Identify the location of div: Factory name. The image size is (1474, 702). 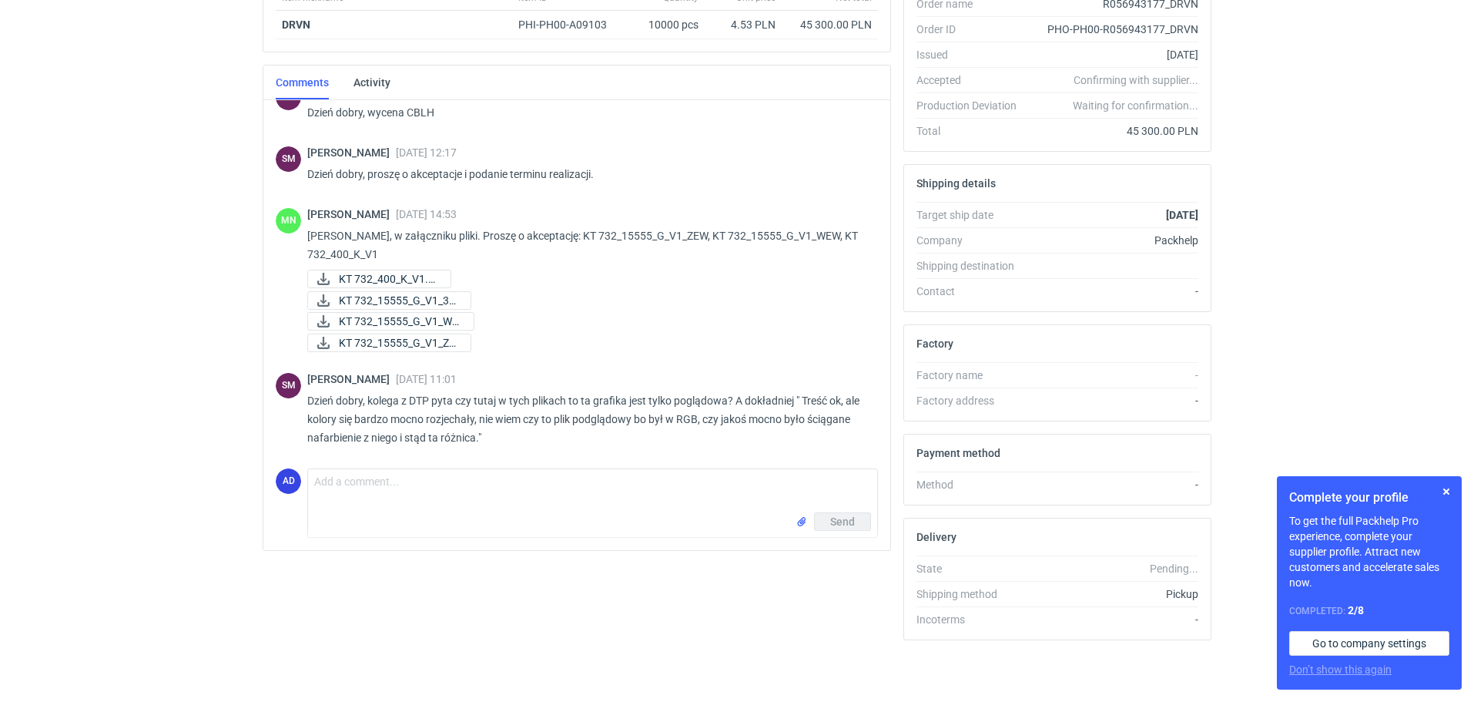
(973, 375).